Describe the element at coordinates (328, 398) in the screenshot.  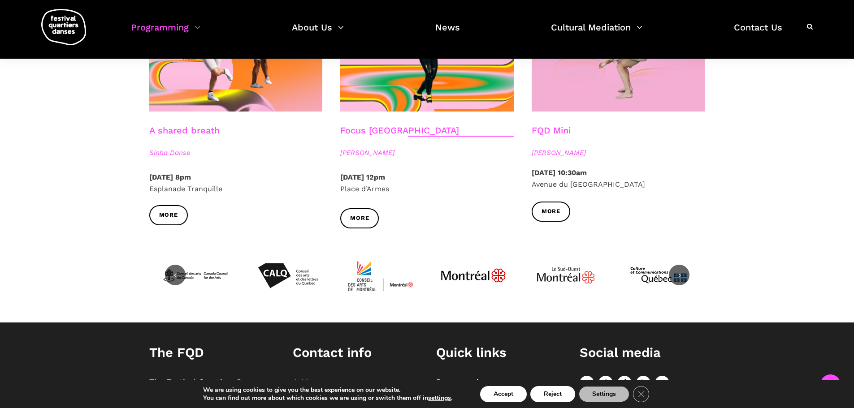
I see `p: You can find out more about which cookies we are using or switch them off in .` at that location.